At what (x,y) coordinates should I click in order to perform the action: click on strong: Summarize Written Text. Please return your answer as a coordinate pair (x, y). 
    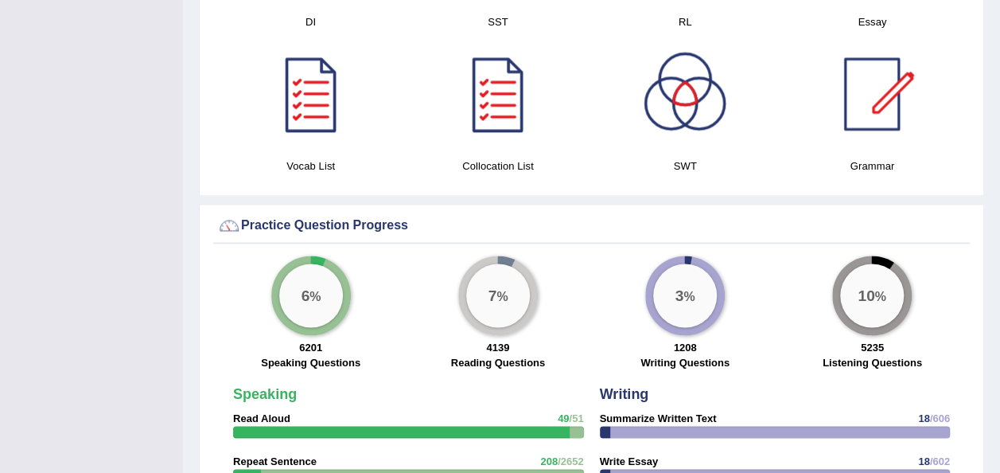
    Looking at the image, I should click on (658, 418).